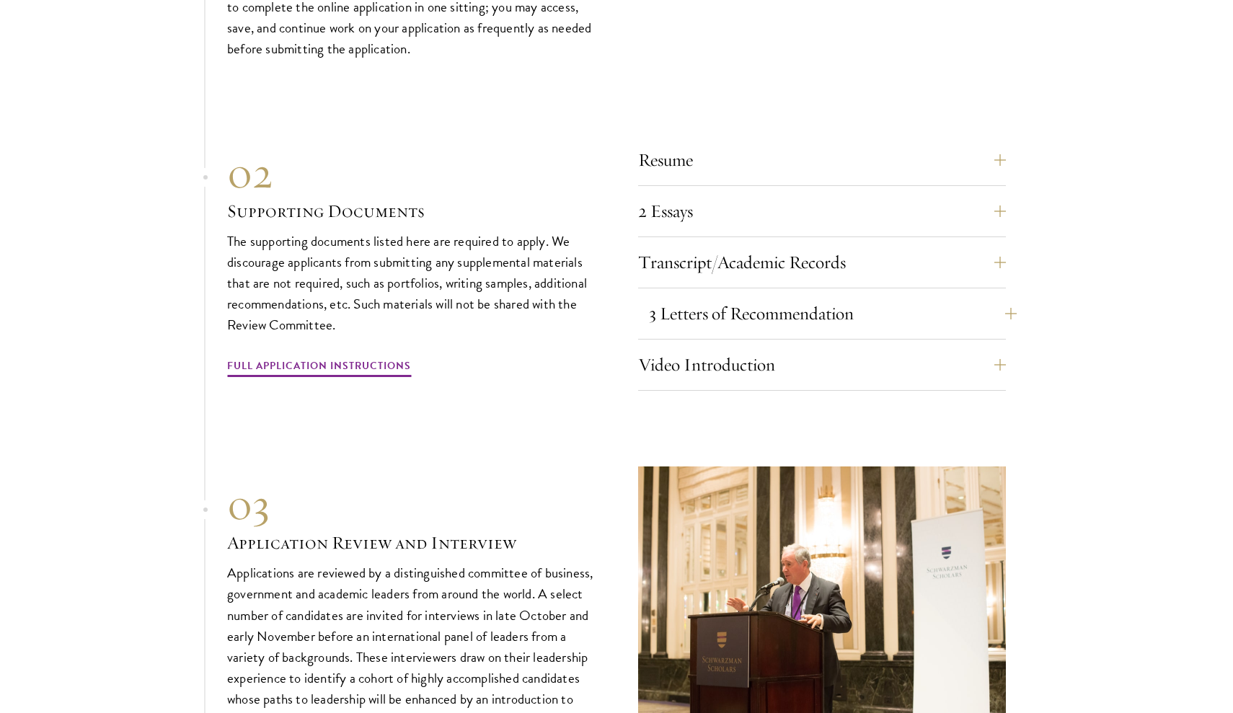 This screenshot has height=713, width=1233. What do you see at coordinates (822, 160) in the screenshot?
I see `button: Resume` at bounding box center [822, 160].